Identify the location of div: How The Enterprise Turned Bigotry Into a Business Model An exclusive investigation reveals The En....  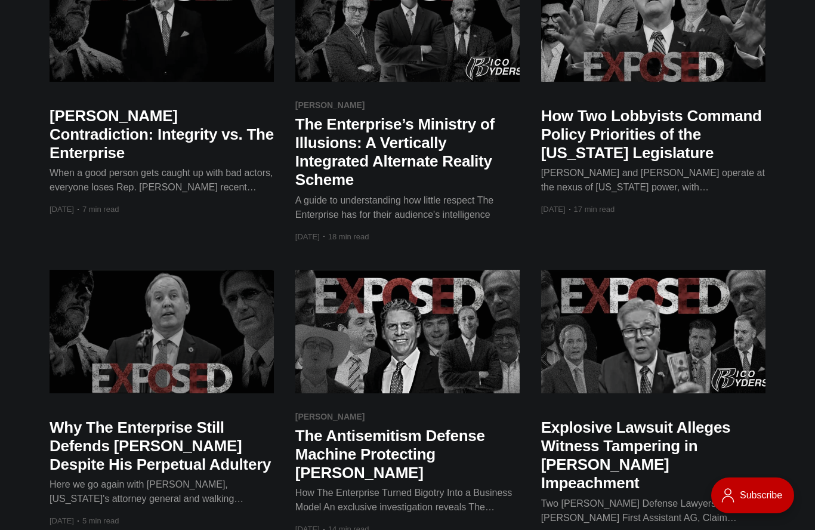
(408, 500).